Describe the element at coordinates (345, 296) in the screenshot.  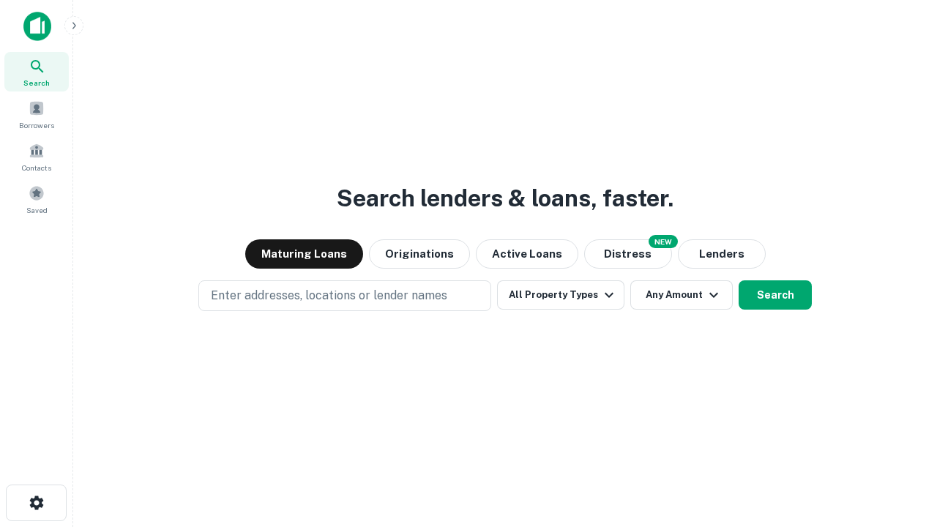
I see `button: Enter addresses, locations or lender names` at that location.